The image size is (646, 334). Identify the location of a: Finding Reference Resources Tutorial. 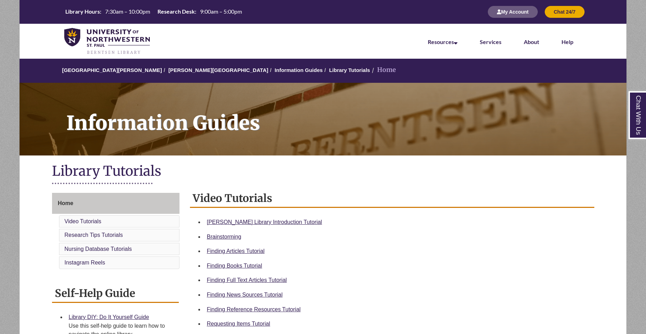
(254, 309).